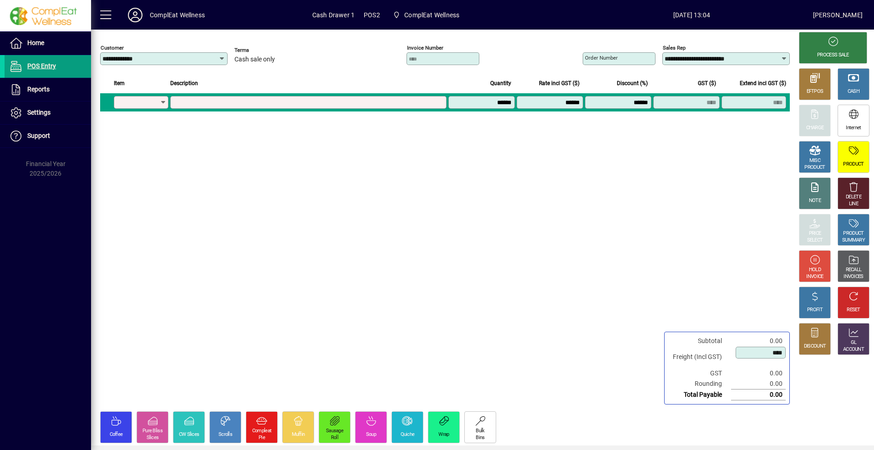  What do you see at coordinates (48, 113) in the screenshot?
I see `a: Settings` at bounding box center [48, 113].